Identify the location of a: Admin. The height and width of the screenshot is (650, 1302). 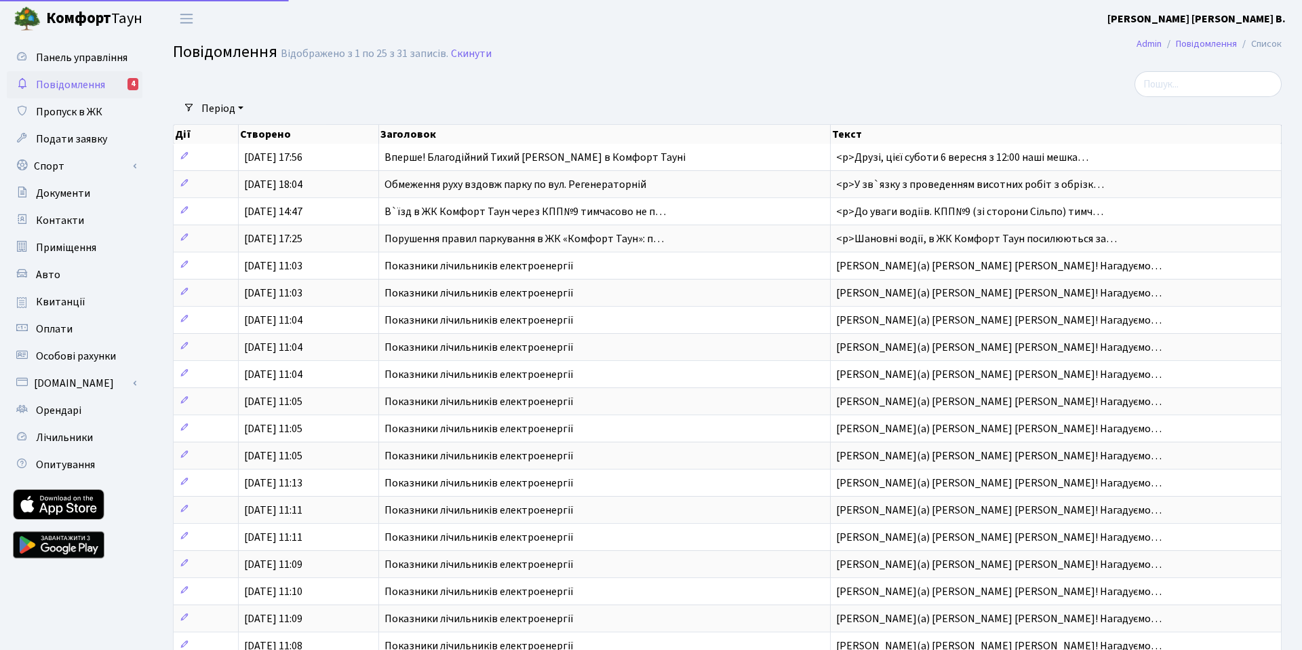
(1148, 43).